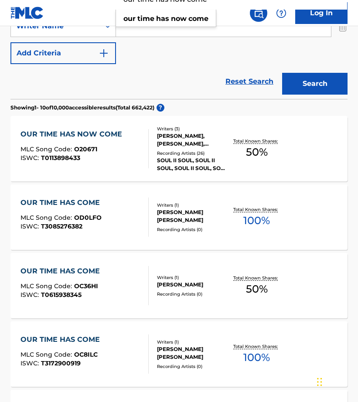 This screenshot has width=358, height=402. Describe the element at coordinates (61, 158) in the screenshot. I see `span: T0113898433` at that location.